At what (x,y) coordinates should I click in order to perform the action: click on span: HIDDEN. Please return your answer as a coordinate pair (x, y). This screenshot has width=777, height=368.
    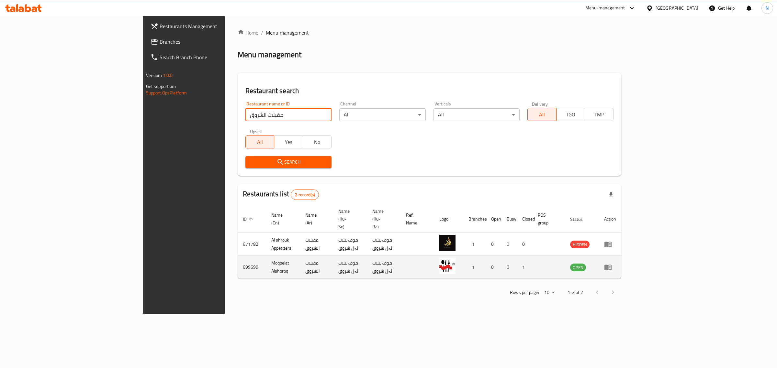
    Looking at the image, I should click on (580, 245).